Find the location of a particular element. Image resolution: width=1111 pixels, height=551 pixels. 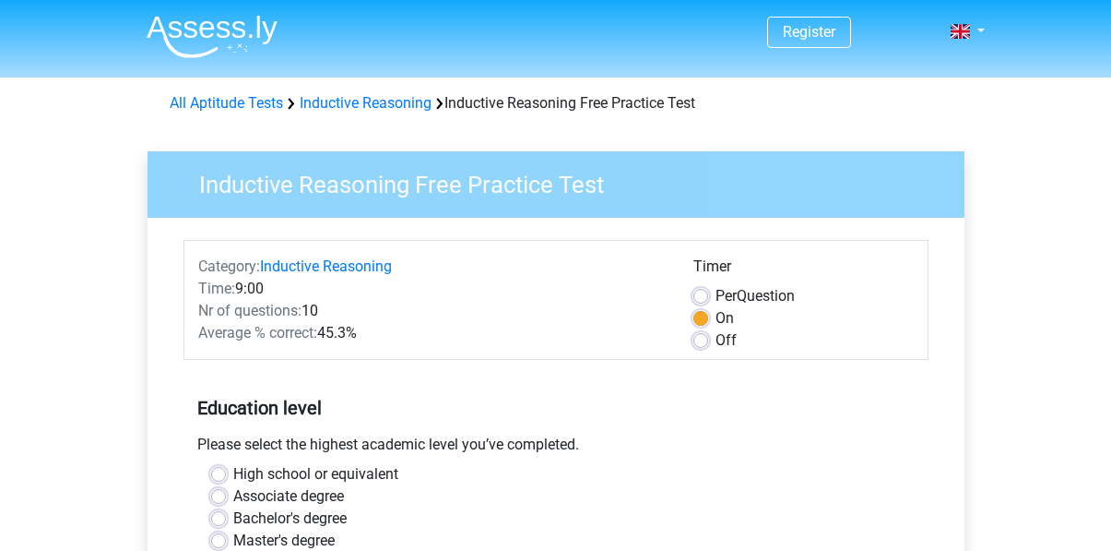

div: Inductive Reasoning Free Practice Test is located at coordinates (556, 103).